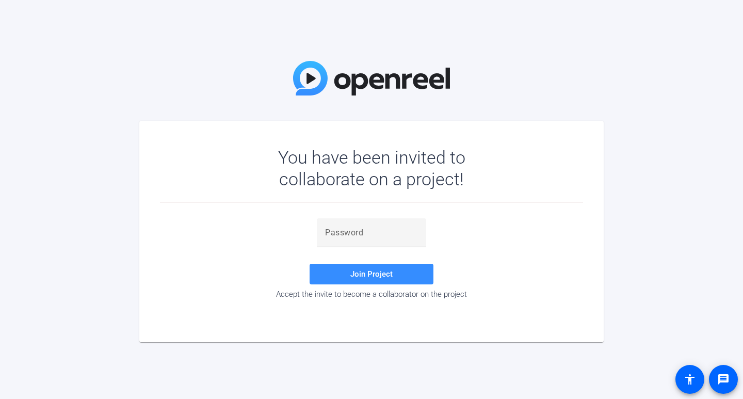 Image resolution: width=743 pixels, height=399 pixels. I want to click on img: OpenReel Logo, so click(372, 78).